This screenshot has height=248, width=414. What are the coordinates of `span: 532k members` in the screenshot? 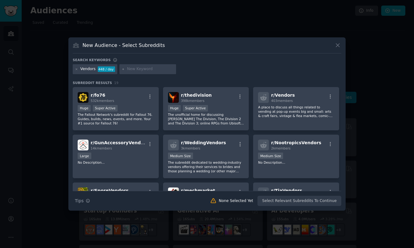 It's located at (102, 101).